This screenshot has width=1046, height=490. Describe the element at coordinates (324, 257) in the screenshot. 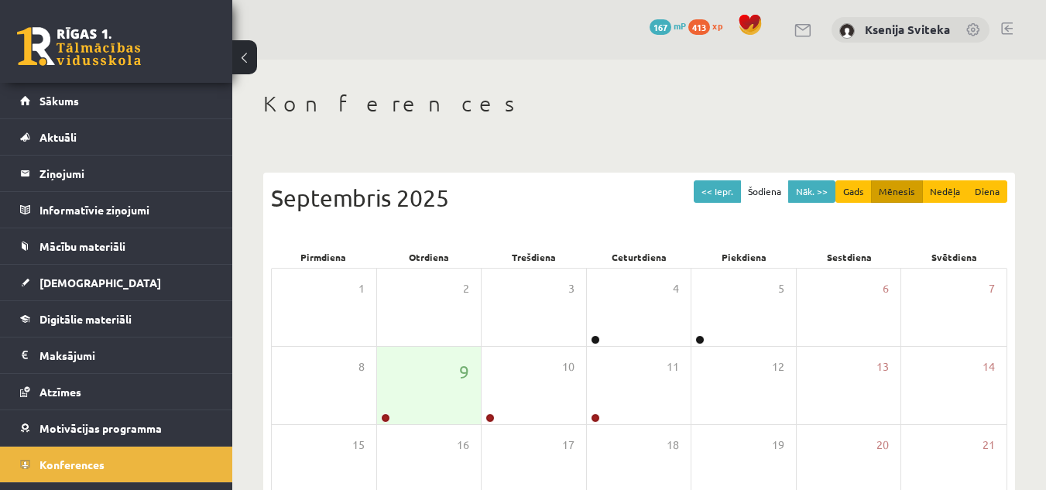

I see `div: Pirmdiena` at that location.